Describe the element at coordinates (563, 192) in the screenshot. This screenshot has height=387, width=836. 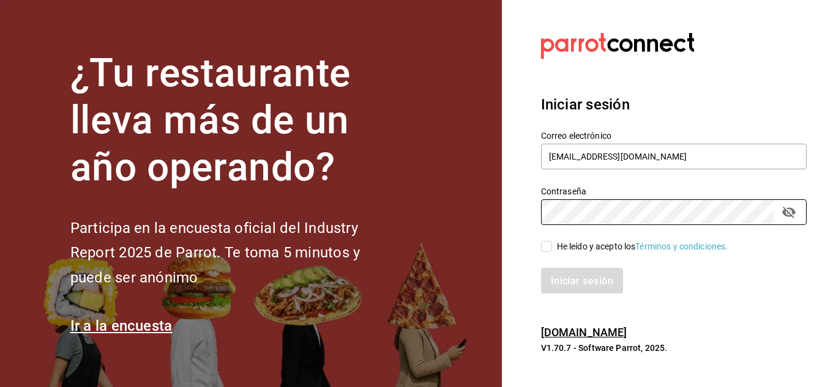
I see `font: Contraseña` at that location.